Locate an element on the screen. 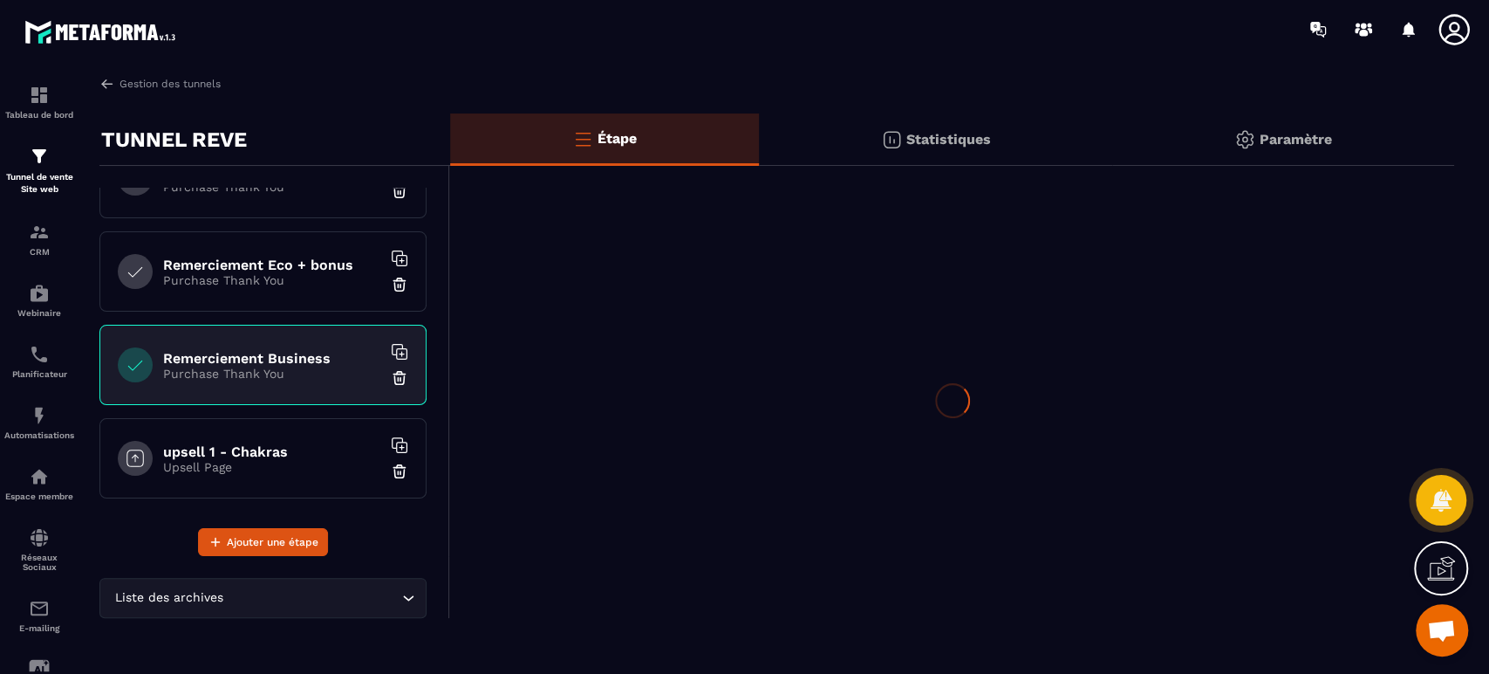 The height and width of the screenshot is (674, 1489). p: E-mailing is located at coordinates (39, 627).